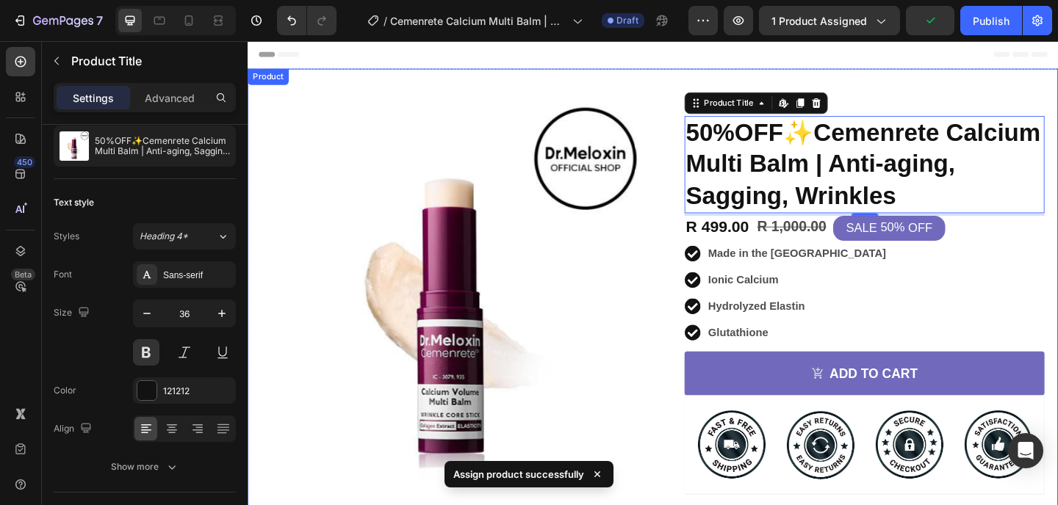  Describe the element at coordinates (65, 391) in the screenshot. I see `div: Color` at that location.